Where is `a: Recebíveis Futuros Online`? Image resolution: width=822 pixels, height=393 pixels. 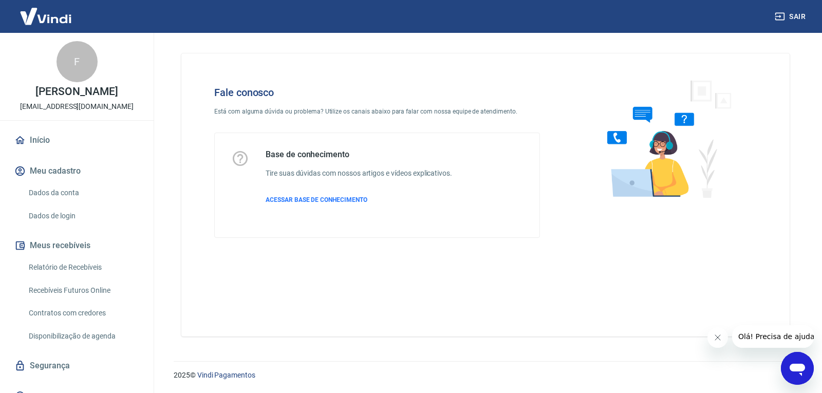 a: Recebíveis Futuros Online is located at coordinates (83, 290).